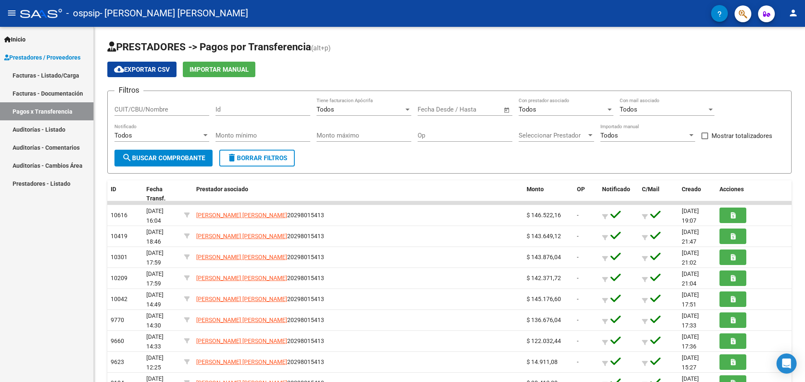  Describe the element at coordinates (163, 158) in the screenshot. I see `span: Buscar Comprobante` at that location.